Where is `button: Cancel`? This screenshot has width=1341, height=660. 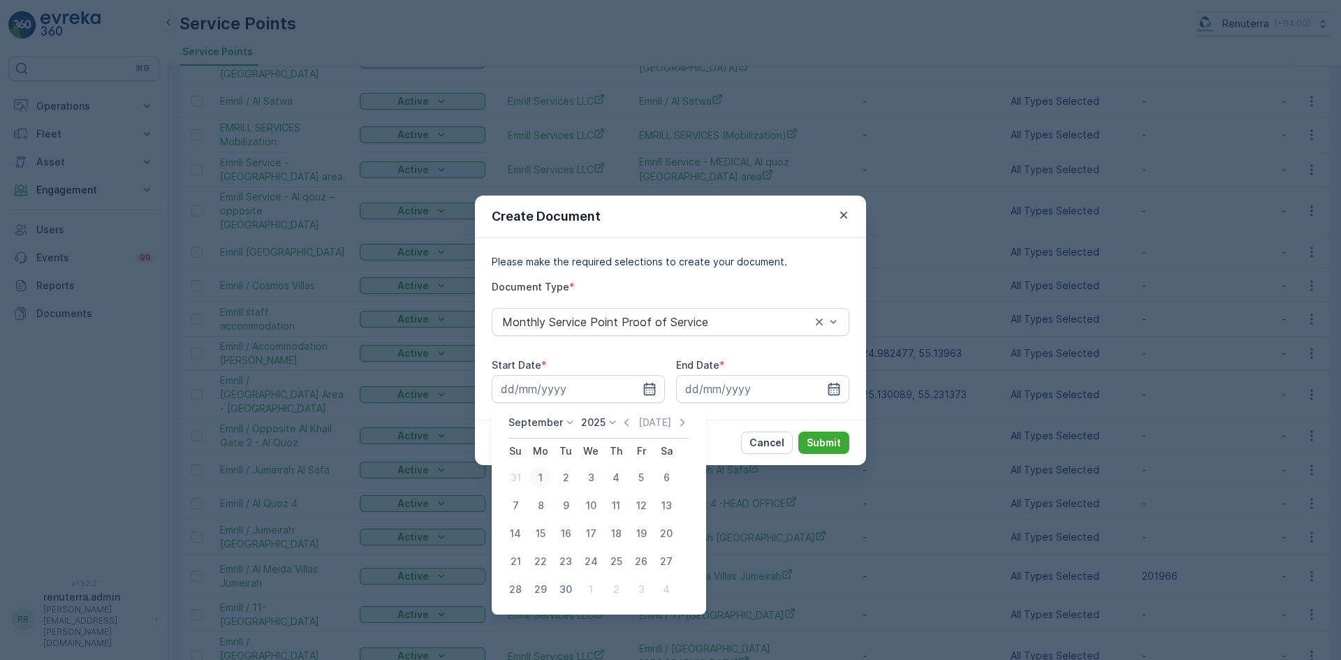 button: Cancel is located at coordinates (767, 443).